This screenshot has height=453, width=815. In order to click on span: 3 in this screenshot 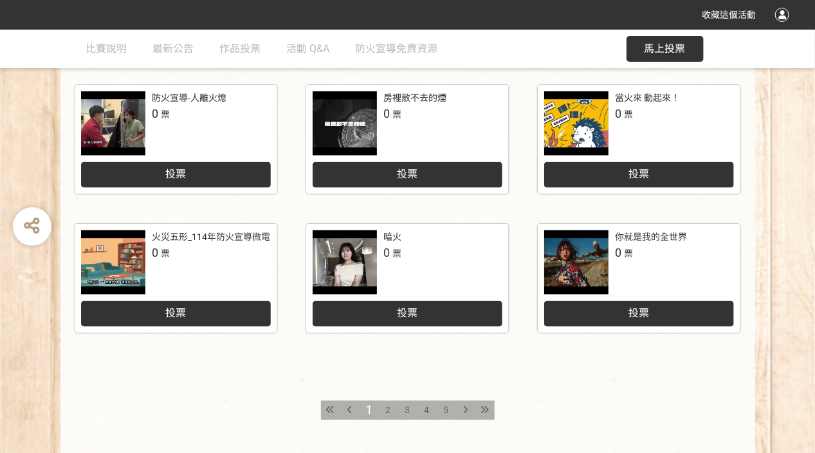, I will do `click(408, 410)`.